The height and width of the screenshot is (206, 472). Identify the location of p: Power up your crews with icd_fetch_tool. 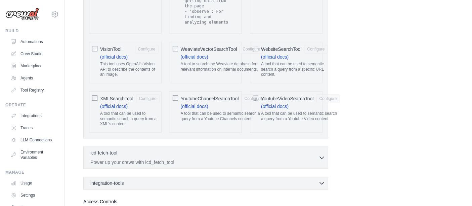
(204, 162).